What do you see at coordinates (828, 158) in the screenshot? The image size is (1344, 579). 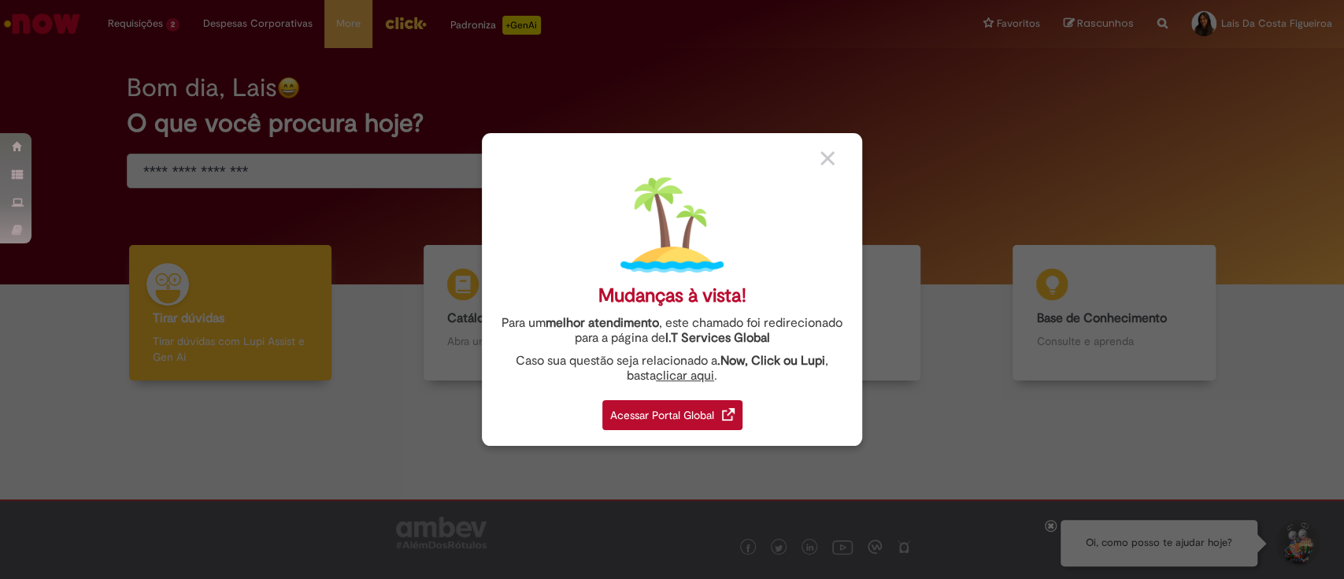 I see `img: close_button_grey.png` at bounding box center [828, 158].